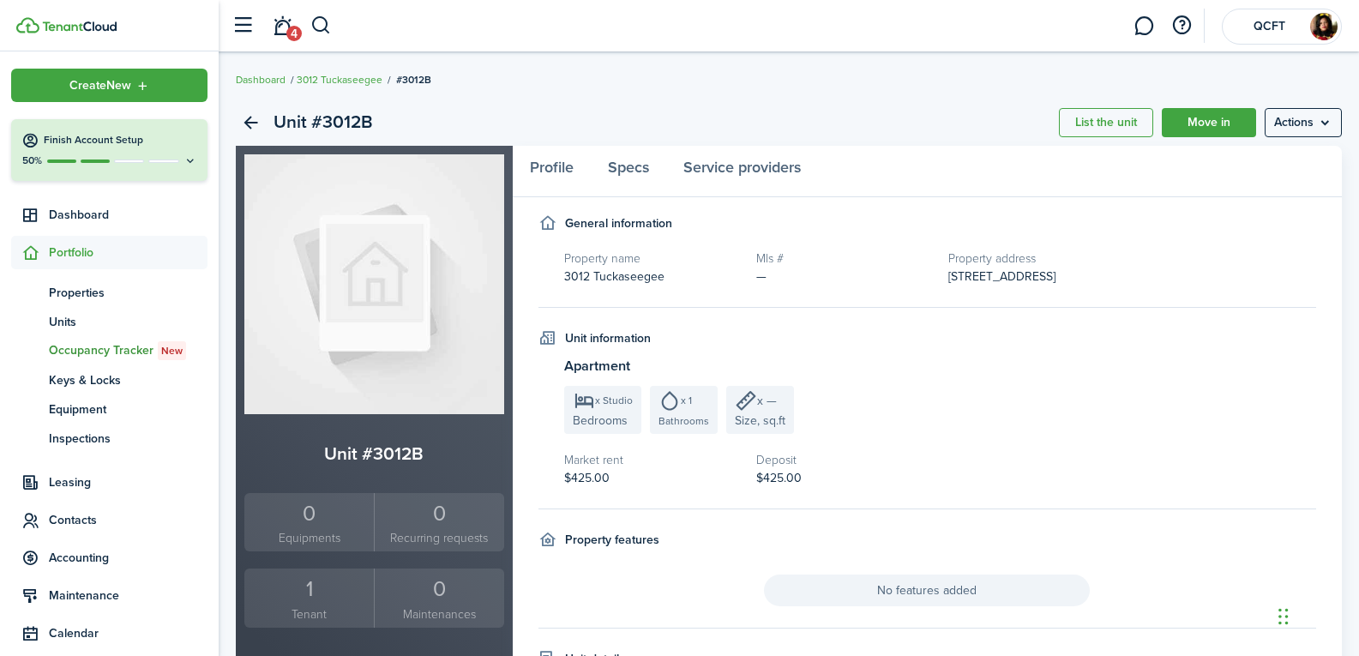 Image resolution: width=1359 pixels, height=656 pixels. Describe the element at coordinates (413, 80) in the screenshot. I see `span: #3012B` at that location.